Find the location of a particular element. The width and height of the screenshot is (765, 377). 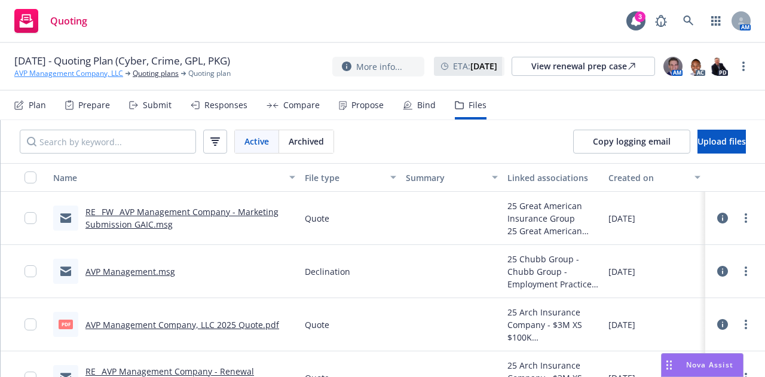

div: Created on is located at coordinates (648, 177).